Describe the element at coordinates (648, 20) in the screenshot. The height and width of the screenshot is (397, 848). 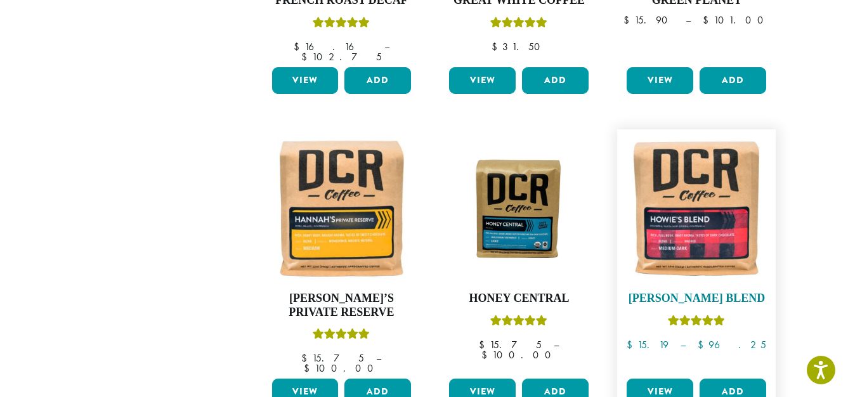
I see `bdi: 15.90` at that location.